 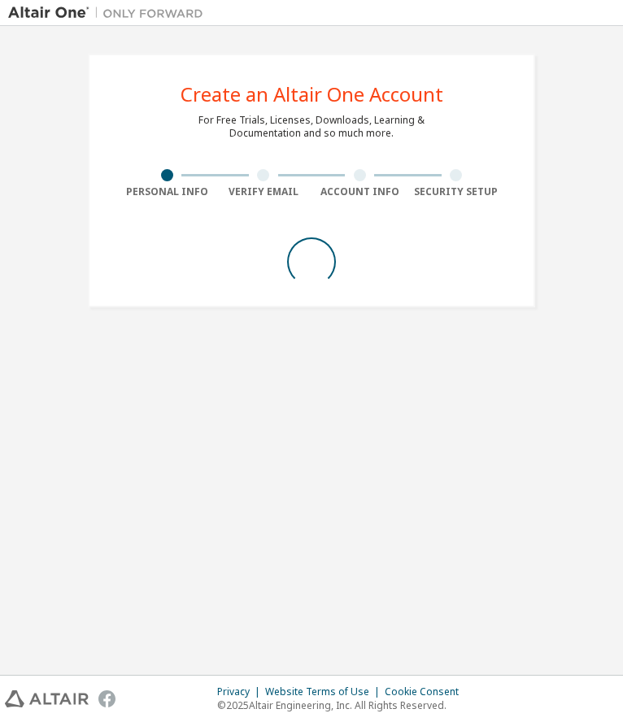 What do you see at coordinates (46, 698) in the screenshot?
I see `img: altair_logo.svg` at bounding box center [46, 698].